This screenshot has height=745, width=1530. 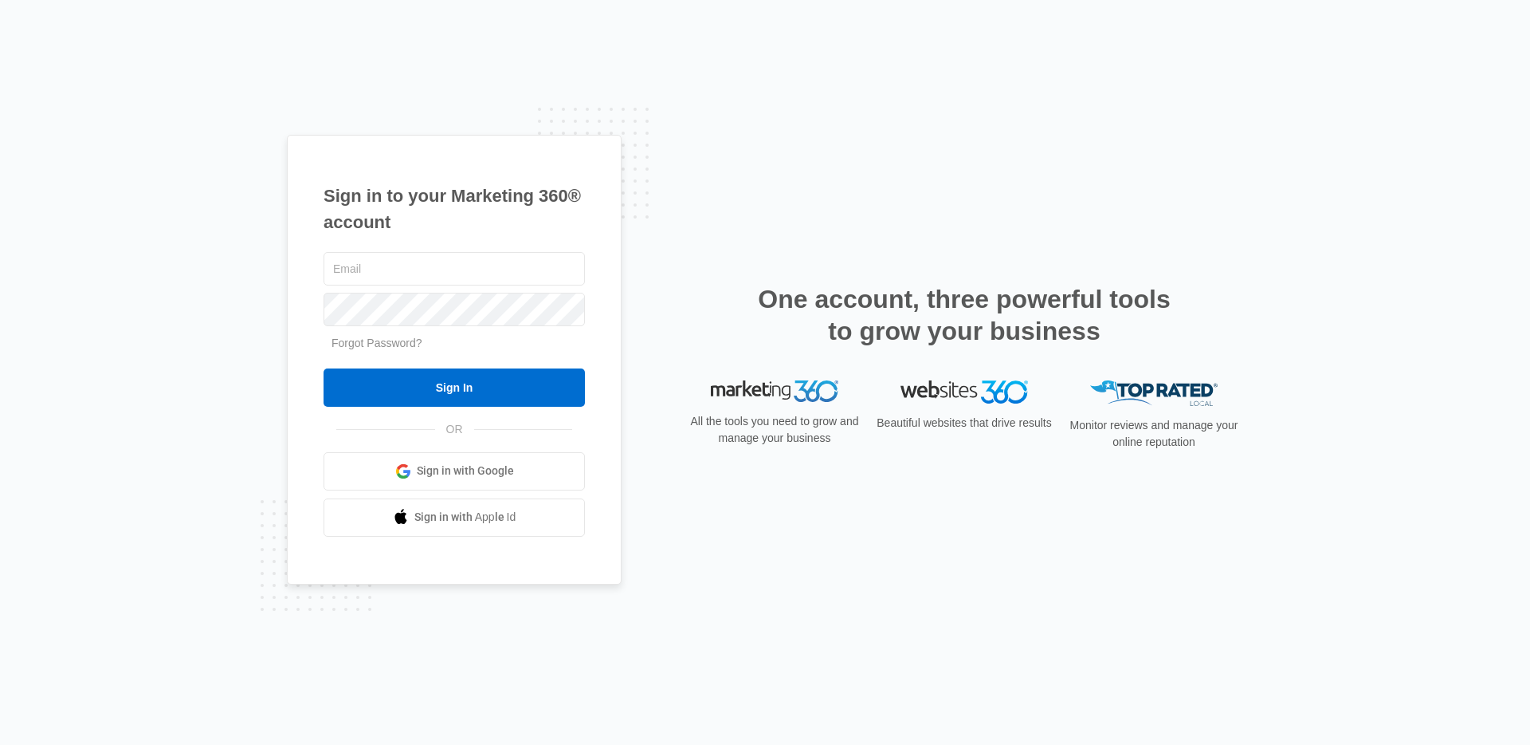 What do you see at coordinates (1154, 434) in the screenshot?
I see `p: Monitor reviews and manage your online reputation` at bounding box center [1154, 434].